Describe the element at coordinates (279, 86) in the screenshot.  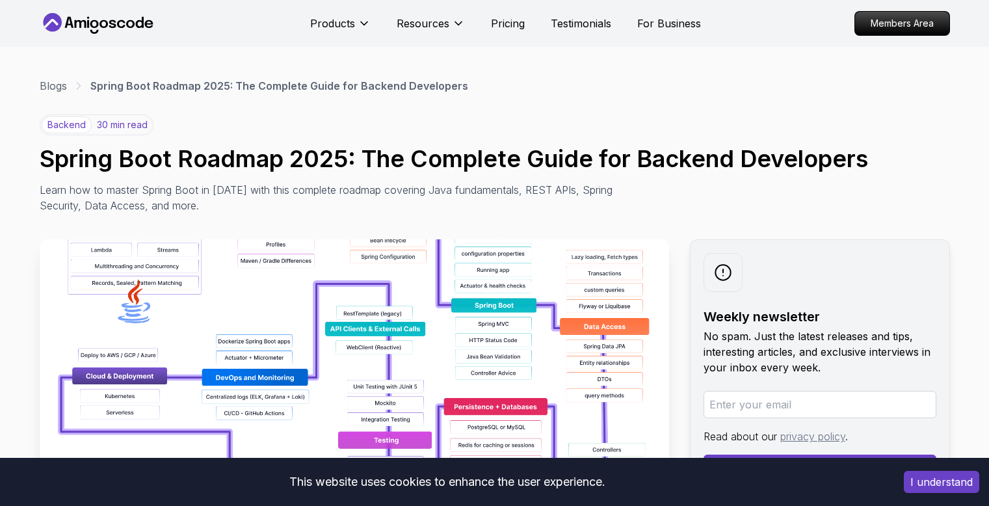
I see `p: Spring Boot Roadmap 2025: The Complete Guide for Backend Developers` at that location.